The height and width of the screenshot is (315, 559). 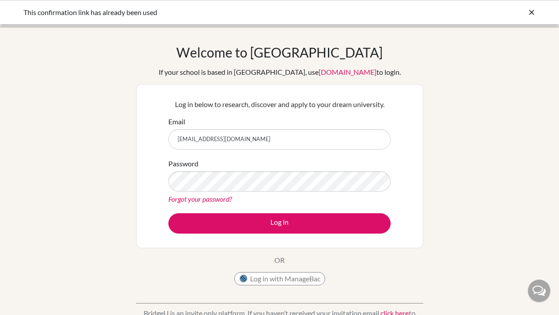 I want to click on p: Log in below to research, discover and apply to your dream university., so click(x=279, y=104).